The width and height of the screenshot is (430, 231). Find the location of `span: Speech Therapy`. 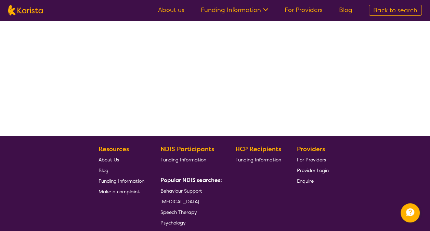

span: Speech Therapy is located at coordinates (179, 212).